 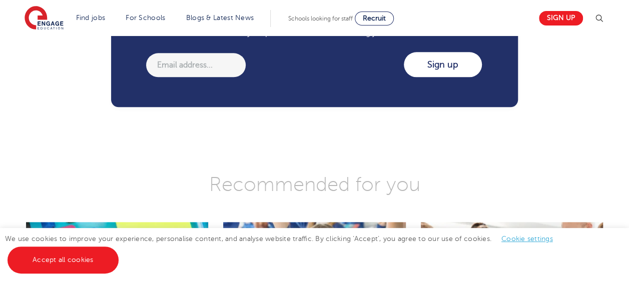 I want to click on img: Engage Education, so click(x=44, y=19).